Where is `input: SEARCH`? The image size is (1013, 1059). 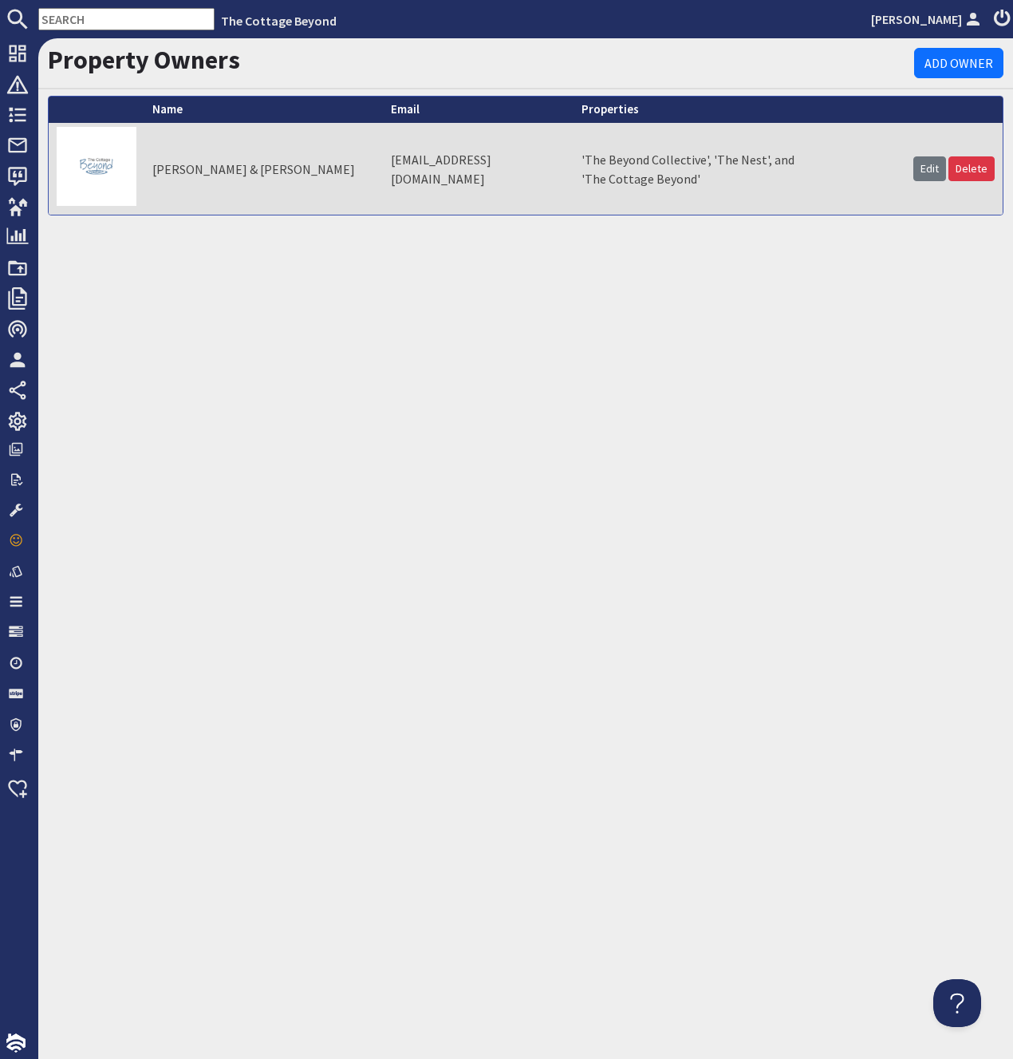 input: SEARCH is located at coordinates (126, 19).